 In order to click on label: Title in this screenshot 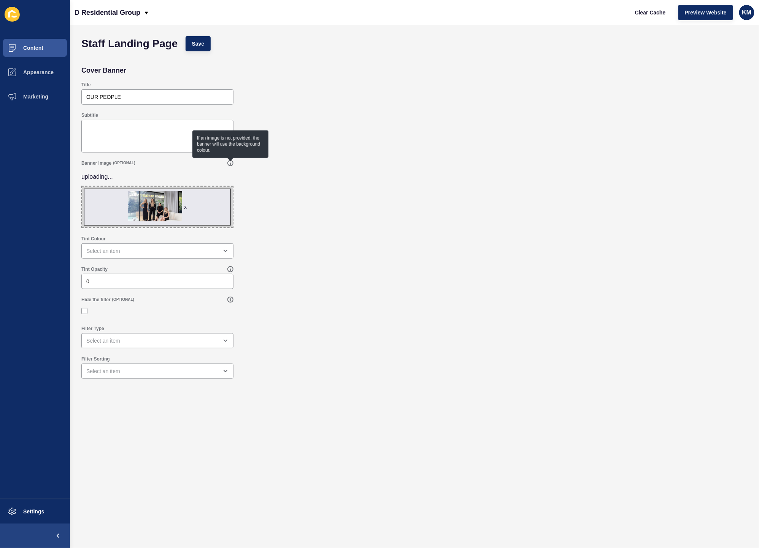, I will do `click(86, 85)`.